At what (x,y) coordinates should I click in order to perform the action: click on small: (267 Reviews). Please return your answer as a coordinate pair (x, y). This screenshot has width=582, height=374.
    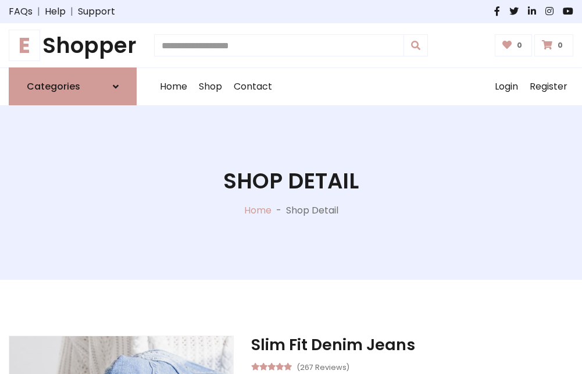
    Looking at the image, I should click on (323, 367).